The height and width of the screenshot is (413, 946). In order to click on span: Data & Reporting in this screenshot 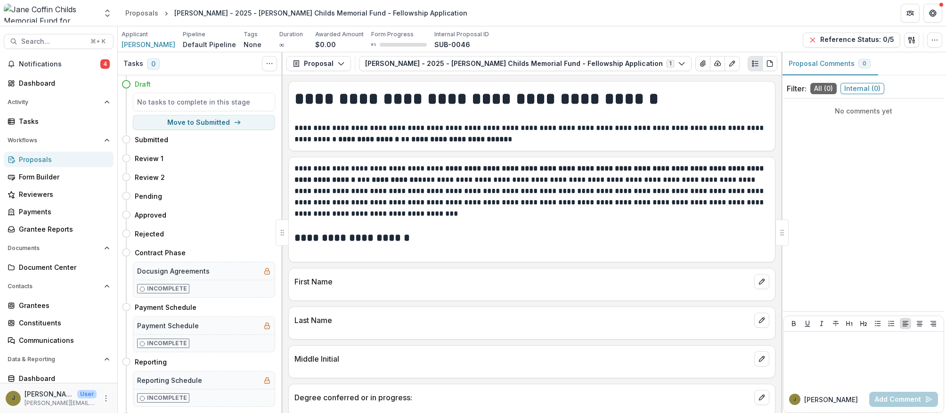, I will do `click(54, 360)`.